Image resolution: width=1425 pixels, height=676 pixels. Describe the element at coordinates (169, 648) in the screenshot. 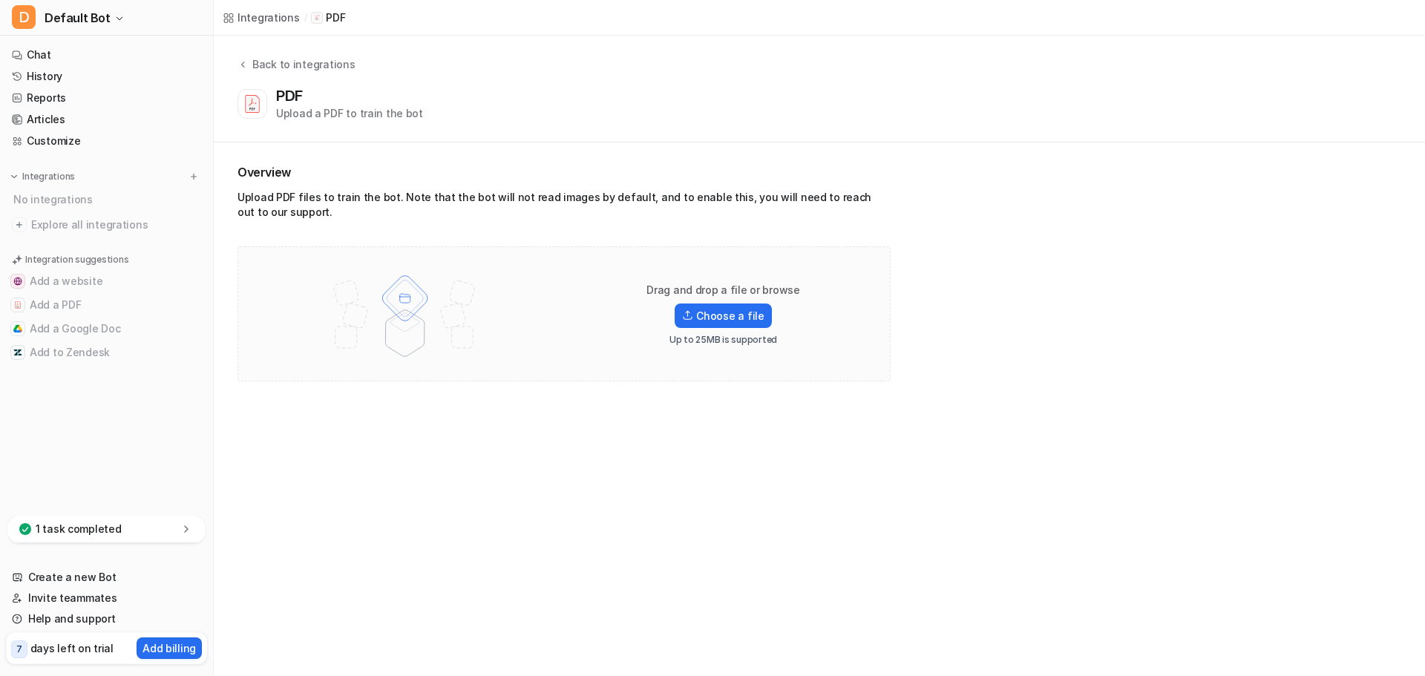

I see `p: Add billing` at that location.